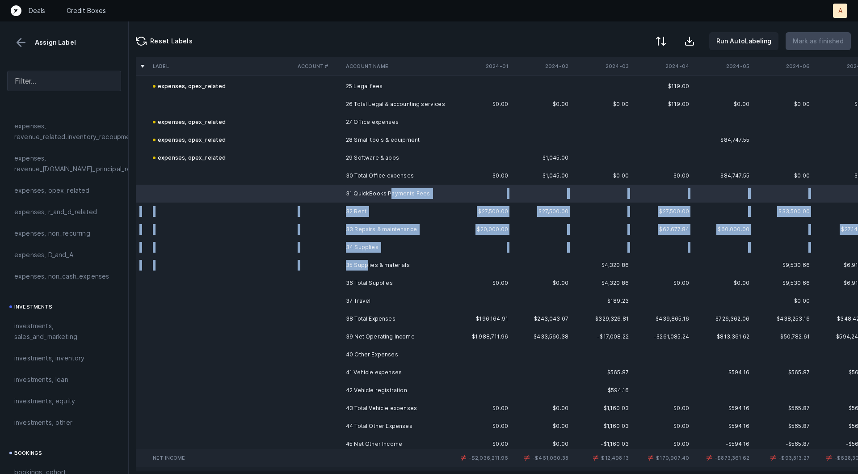 The image size is (858, 474). I want to click on td: $1,160.03, so click(602, 426).